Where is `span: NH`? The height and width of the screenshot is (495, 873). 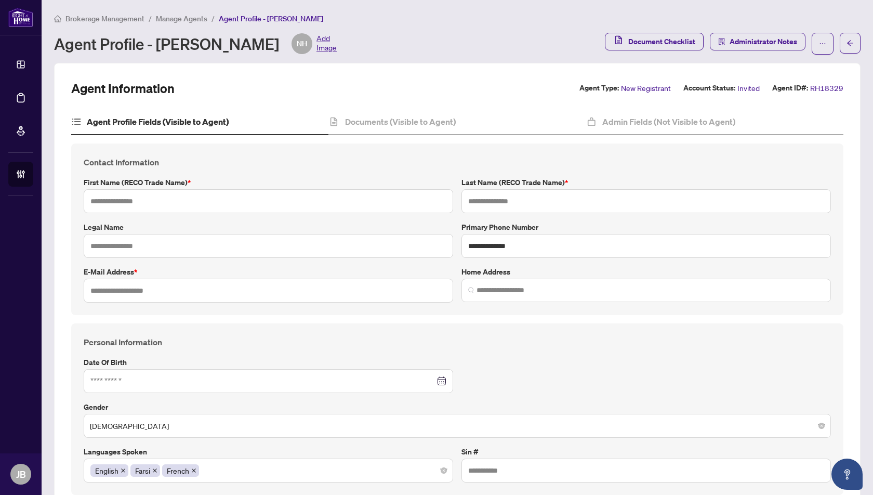 span: NH is located at coordinates (302, 44).